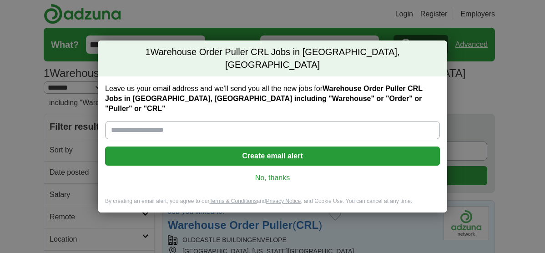 The width and height of the screenshot is (545, 253). What do you see at coordinates (273, 156) in the screenshot?
I see `button: Create email alert` at bounding box center [273, 156].